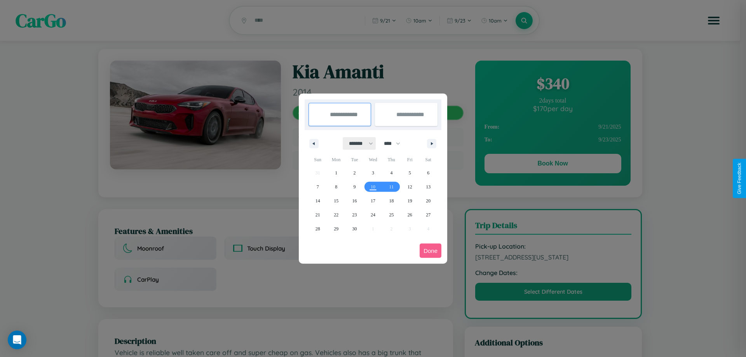  Describe the element at coordinates (372, 201) in the screenshot. I see `button: 17` at that location.